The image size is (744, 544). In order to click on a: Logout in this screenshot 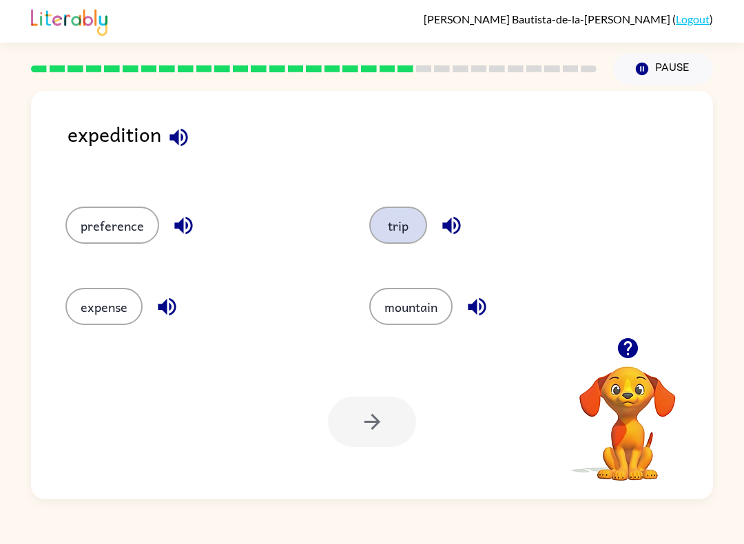, I will do `click(692, 19)`.